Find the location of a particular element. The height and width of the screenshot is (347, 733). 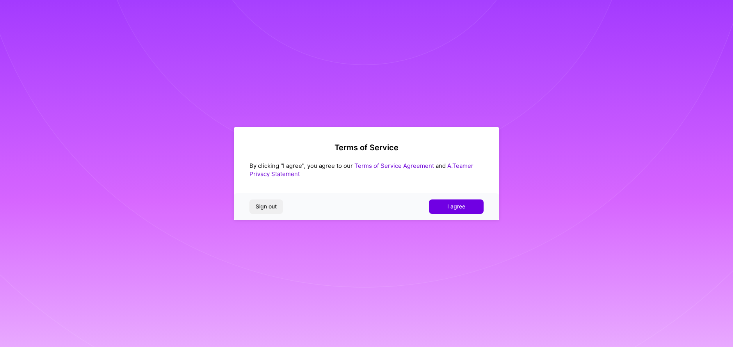

span: I agree is located at coordinates (457, 207).